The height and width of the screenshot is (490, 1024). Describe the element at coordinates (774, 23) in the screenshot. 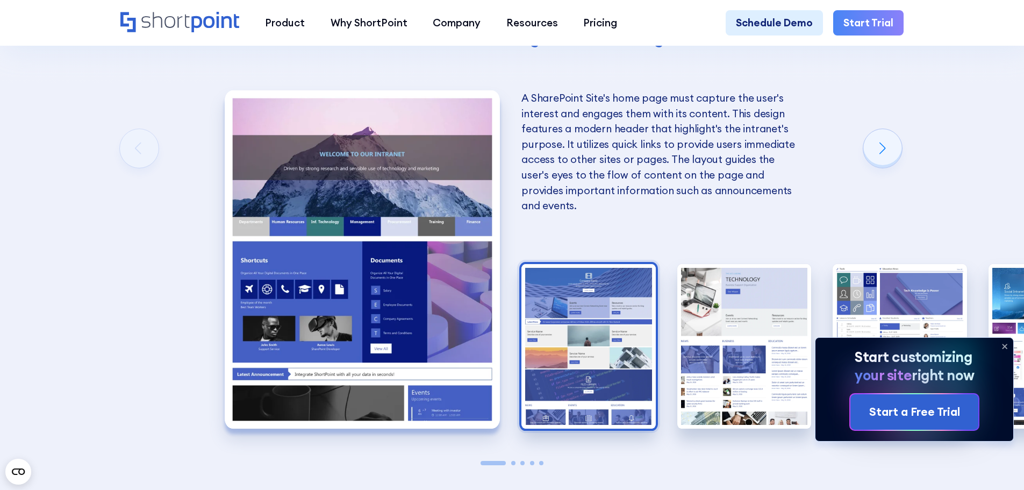

I see `a: Schedule Demo` at that location.